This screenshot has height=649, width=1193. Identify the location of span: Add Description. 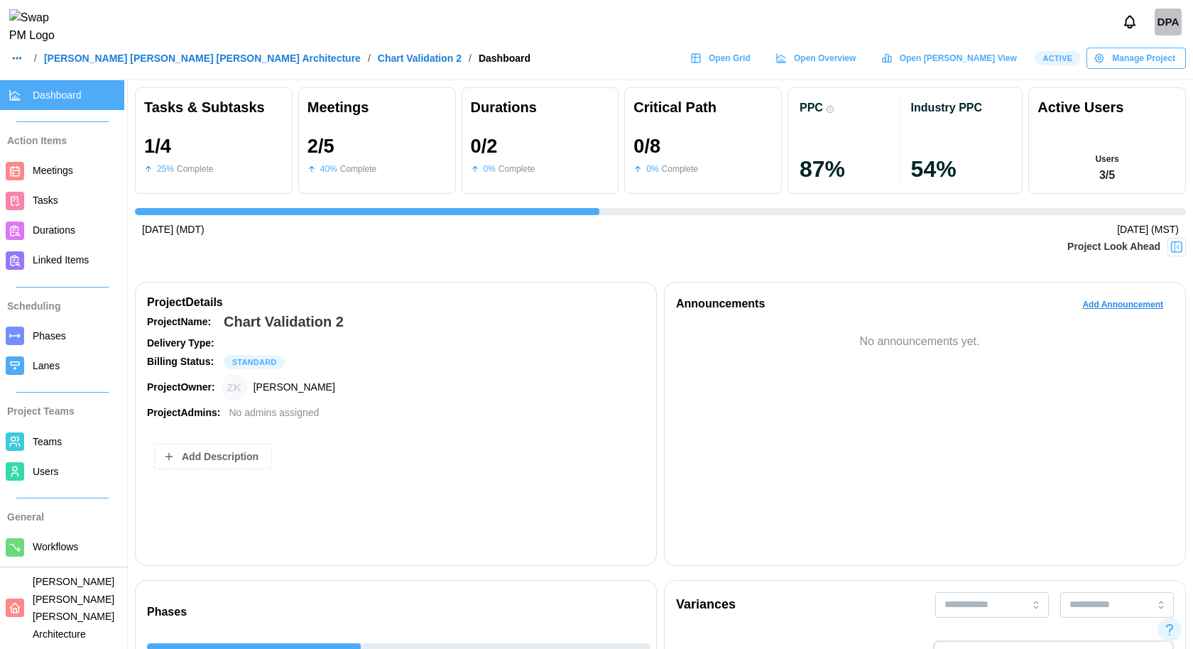
(220, 457).